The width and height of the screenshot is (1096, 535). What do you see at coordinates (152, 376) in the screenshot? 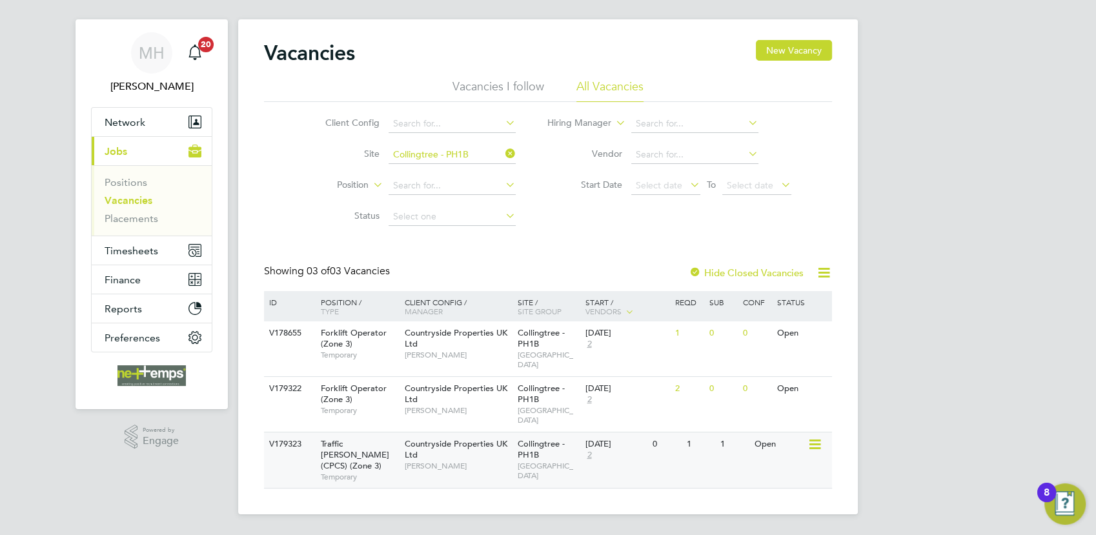
I see `img: net-temps-logo-retina.png` at bounding box center [152, 376].